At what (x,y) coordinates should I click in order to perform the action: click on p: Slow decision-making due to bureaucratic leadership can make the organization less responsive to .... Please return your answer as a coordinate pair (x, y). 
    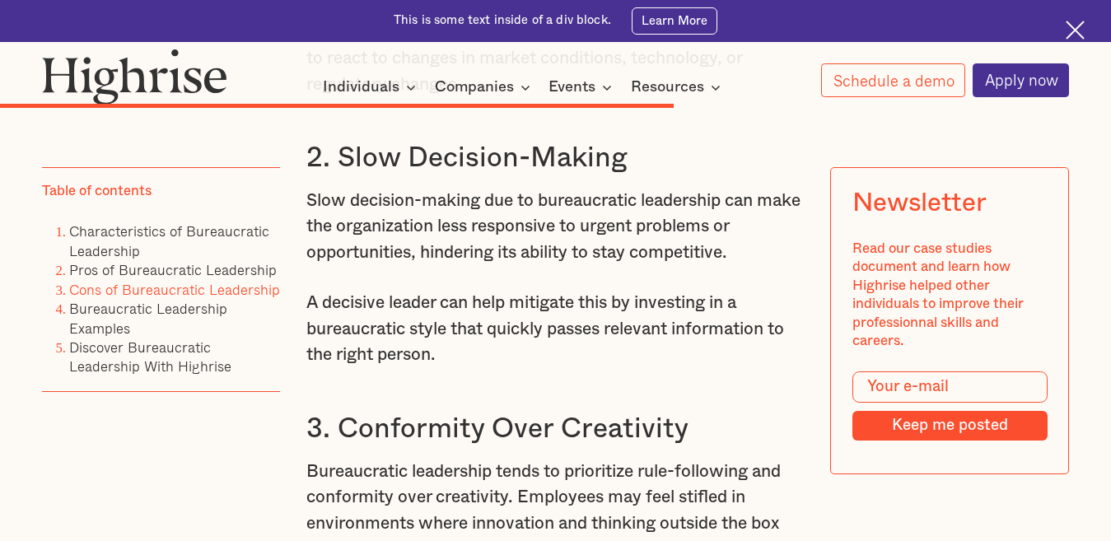
    Looking at the image, I should click on (556, 227).